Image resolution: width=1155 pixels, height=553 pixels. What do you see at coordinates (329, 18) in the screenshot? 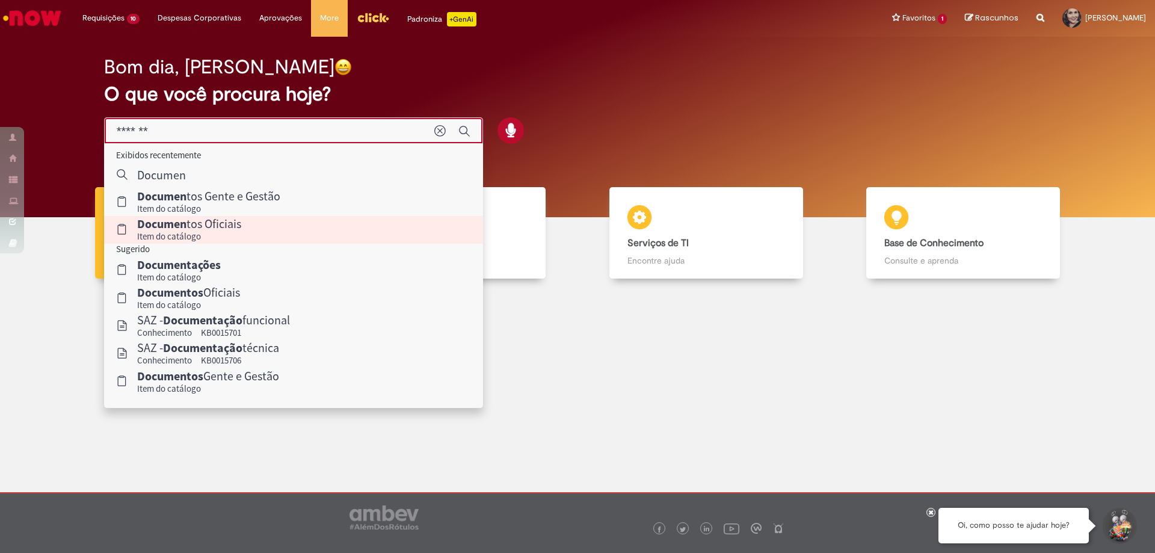
I see `span: More` at bounding box center [329, 18].